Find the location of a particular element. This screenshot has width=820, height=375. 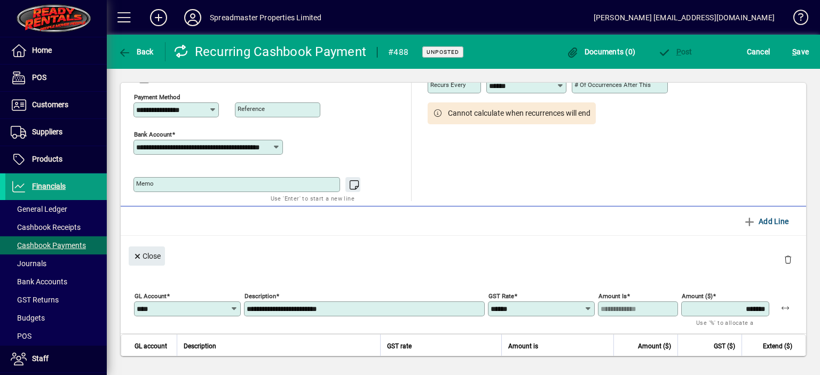

span: Bank Accounts is located at coordinates (39, 282).